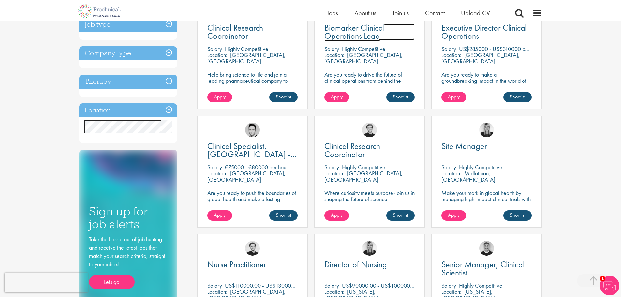 This screenshot has height=297, width=621. What do you see at coordinates (128, 24) in the screenshot?
I see `div: Job type` at bounding box center [128, 24].